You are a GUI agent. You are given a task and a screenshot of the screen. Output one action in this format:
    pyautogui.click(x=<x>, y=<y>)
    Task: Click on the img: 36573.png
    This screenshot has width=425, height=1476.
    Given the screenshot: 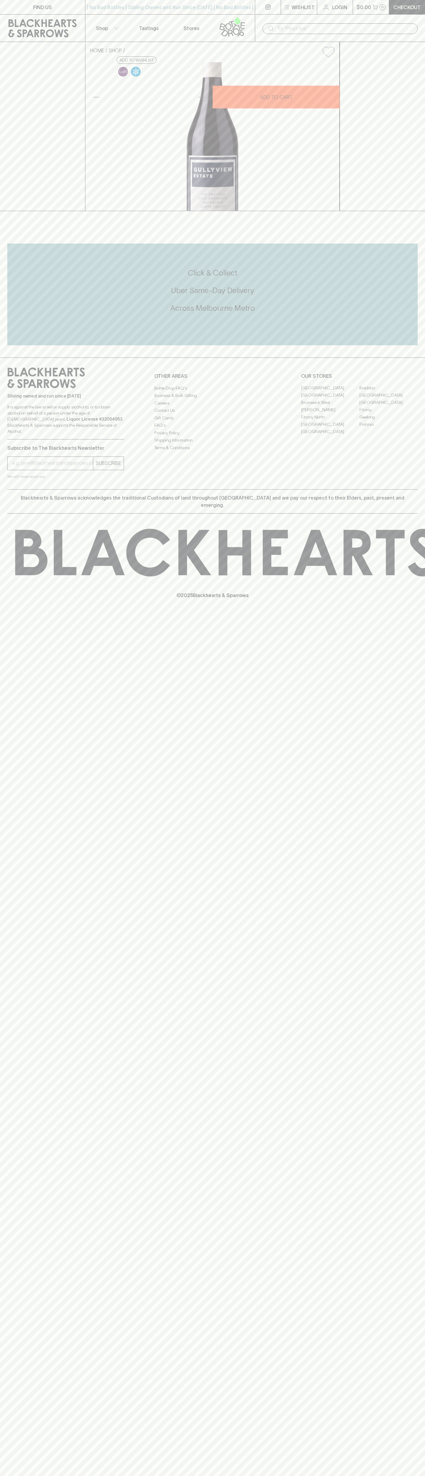 What is the action you would take?
    pyautogui.click(x=212, y=136)
    